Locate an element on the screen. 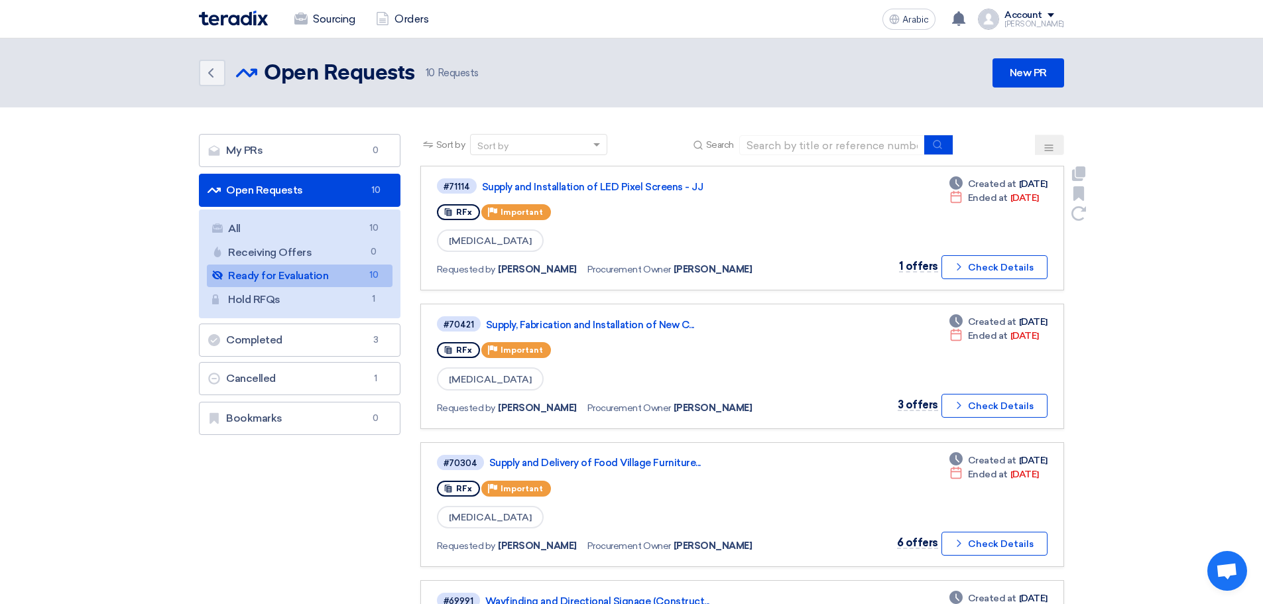 The width and height of the screenshot is (1263, 604). font: #70421 is located at coordinates (459, 324).